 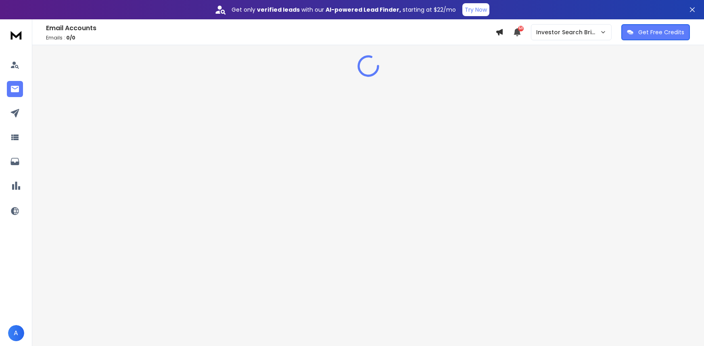 What do you see at coordinates (344, 10) in the screenshot?
I see `p: Get only with our starting at $22/mo` at bounding box center [344, 10].